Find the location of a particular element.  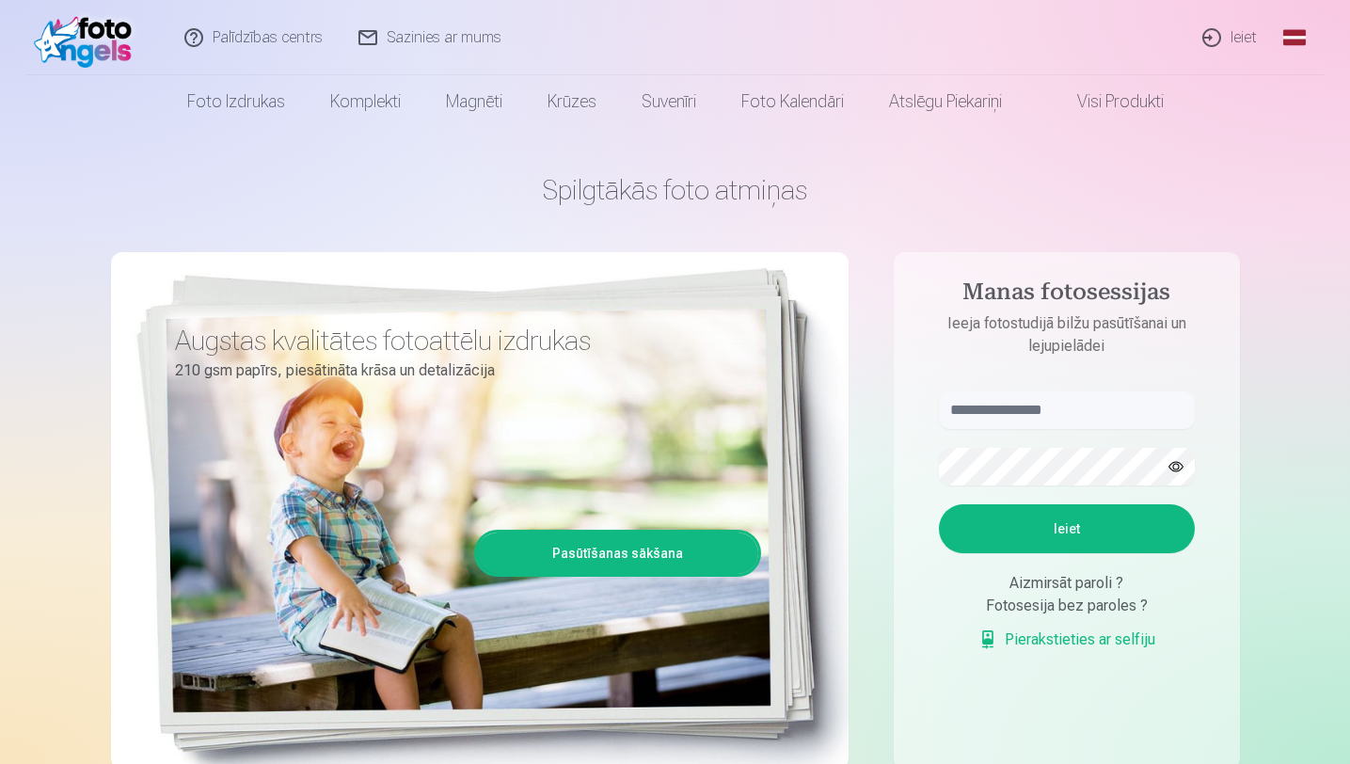

a: Pierakstieties ar selfiju is located at coordinates (1067, 640).